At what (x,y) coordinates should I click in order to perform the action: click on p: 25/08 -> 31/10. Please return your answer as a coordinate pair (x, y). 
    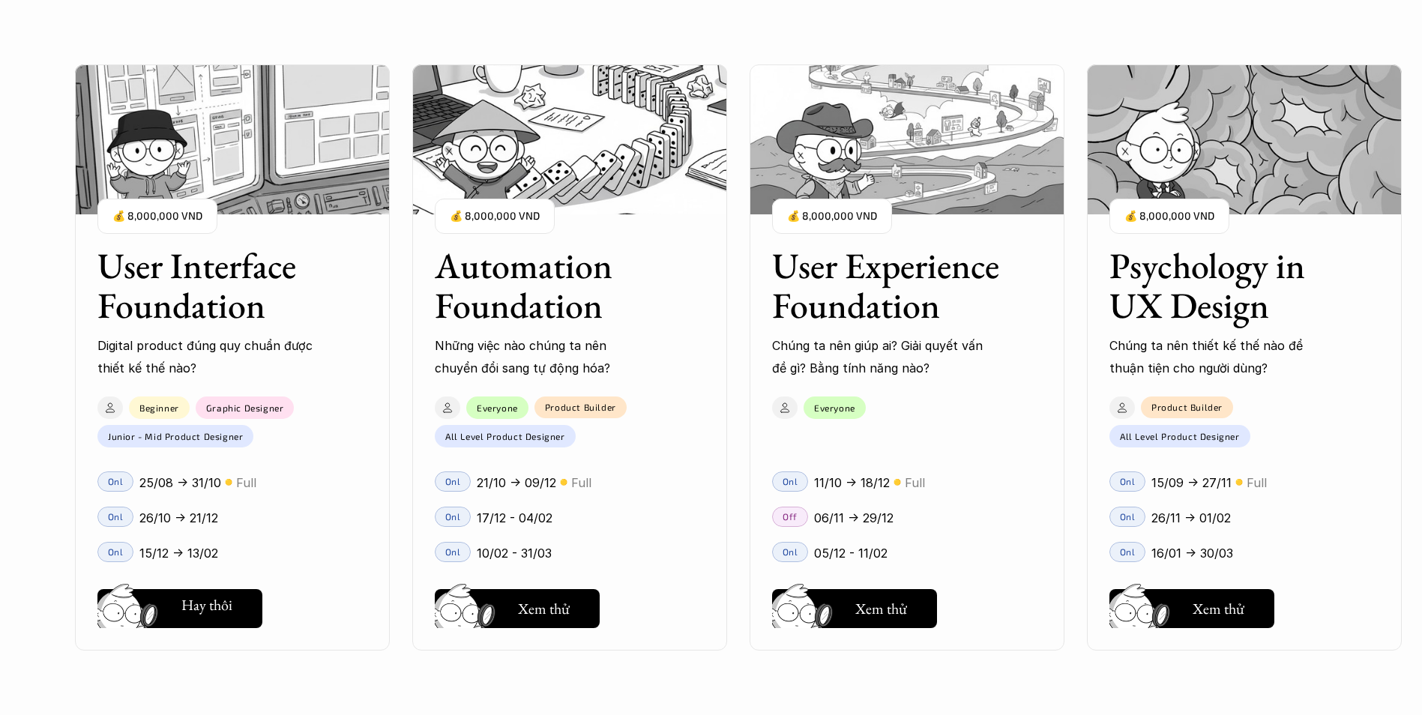
    Looking at the image, I should click on (180, 483).